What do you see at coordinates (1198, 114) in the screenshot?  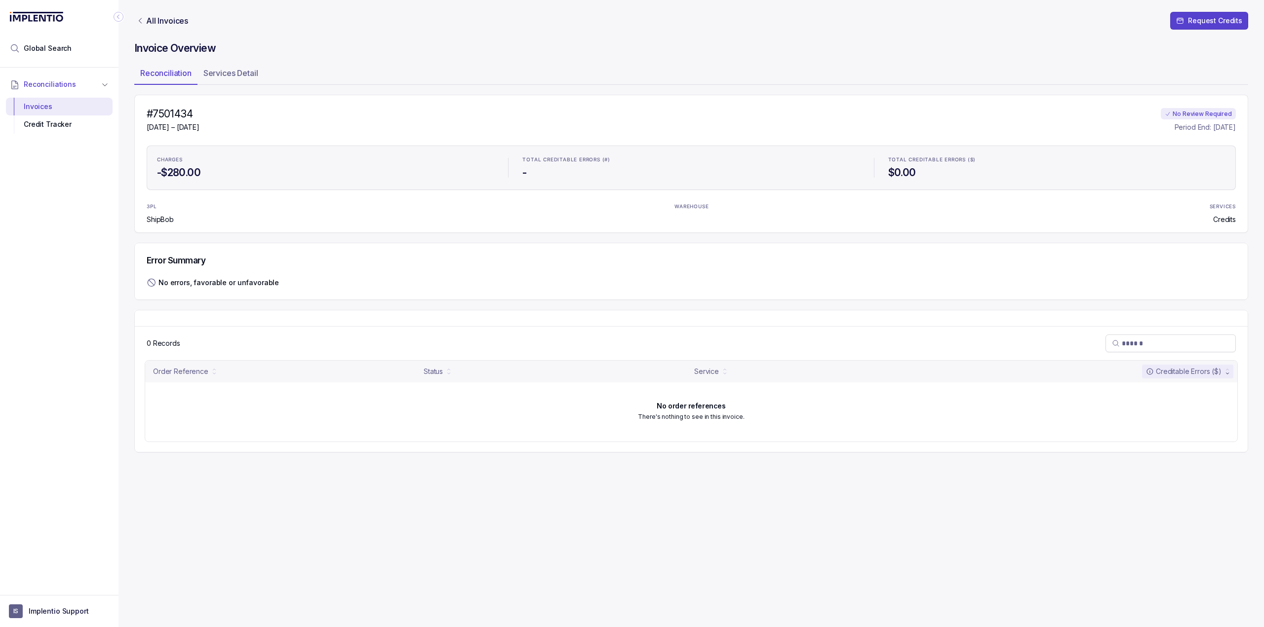 I see `div: No Review Required` at bounding box center [1198, 114].